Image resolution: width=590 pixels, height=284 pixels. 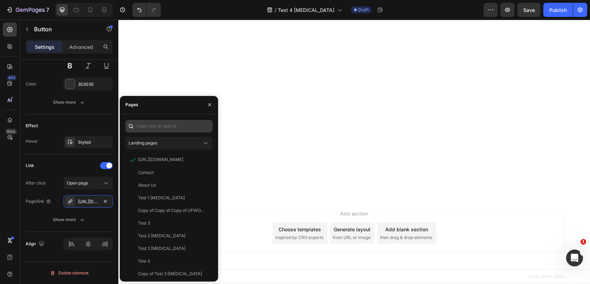 What do you see at coordinates (132, 105) in the screenshot?
I see `div: Pages` at bounding box center [132, 105].